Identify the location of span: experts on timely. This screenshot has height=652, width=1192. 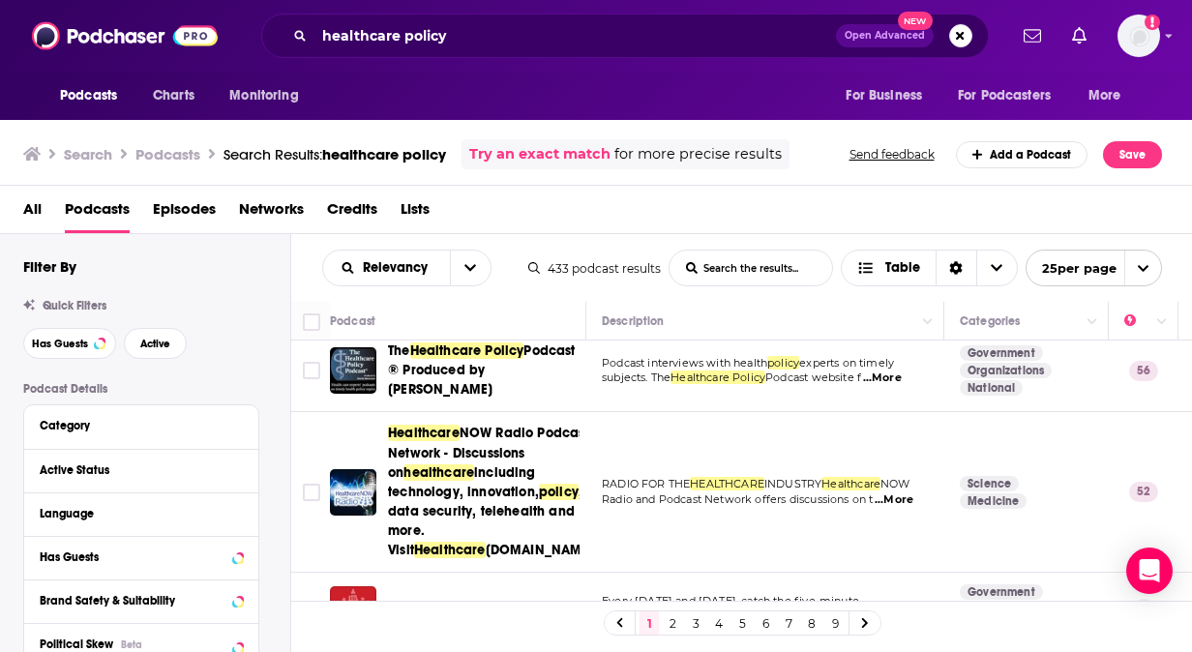
(847, 363).